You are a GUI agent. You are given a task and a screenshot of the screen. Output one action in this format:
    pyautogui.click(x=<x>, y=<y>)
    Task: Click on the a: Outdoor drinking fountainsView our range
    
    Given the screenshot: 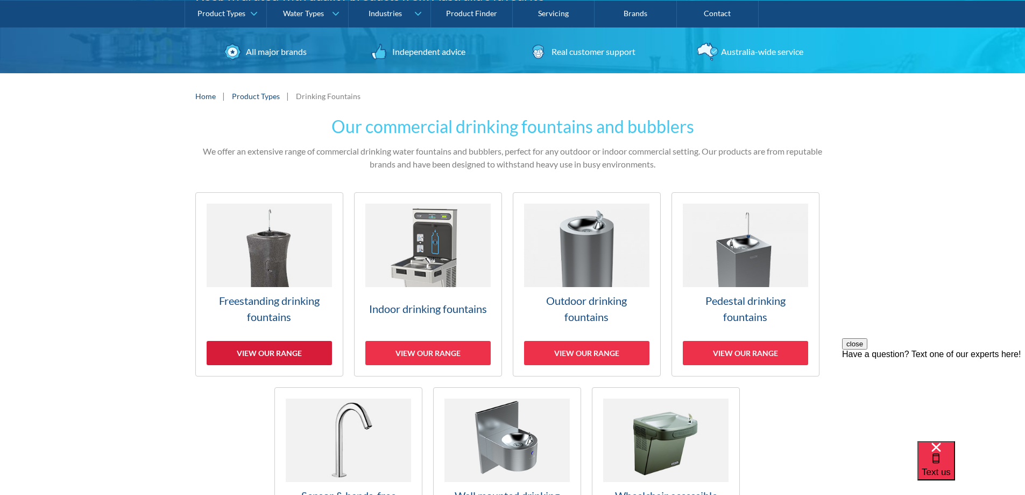 What is the action you would take?
    pyautogui.click(x=587, y=284)
    